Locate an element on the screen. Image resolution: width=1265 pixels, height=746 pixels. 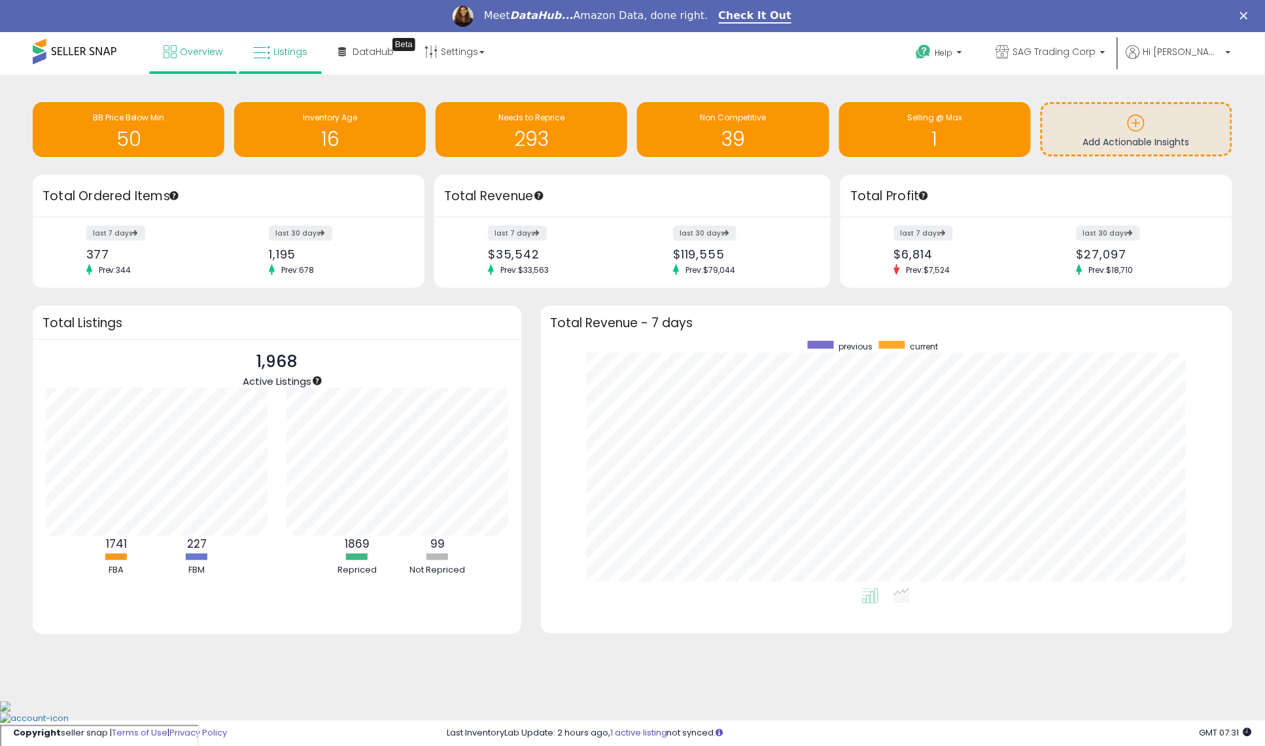
h3: Total Revenue is located at coordinates (632, 196).